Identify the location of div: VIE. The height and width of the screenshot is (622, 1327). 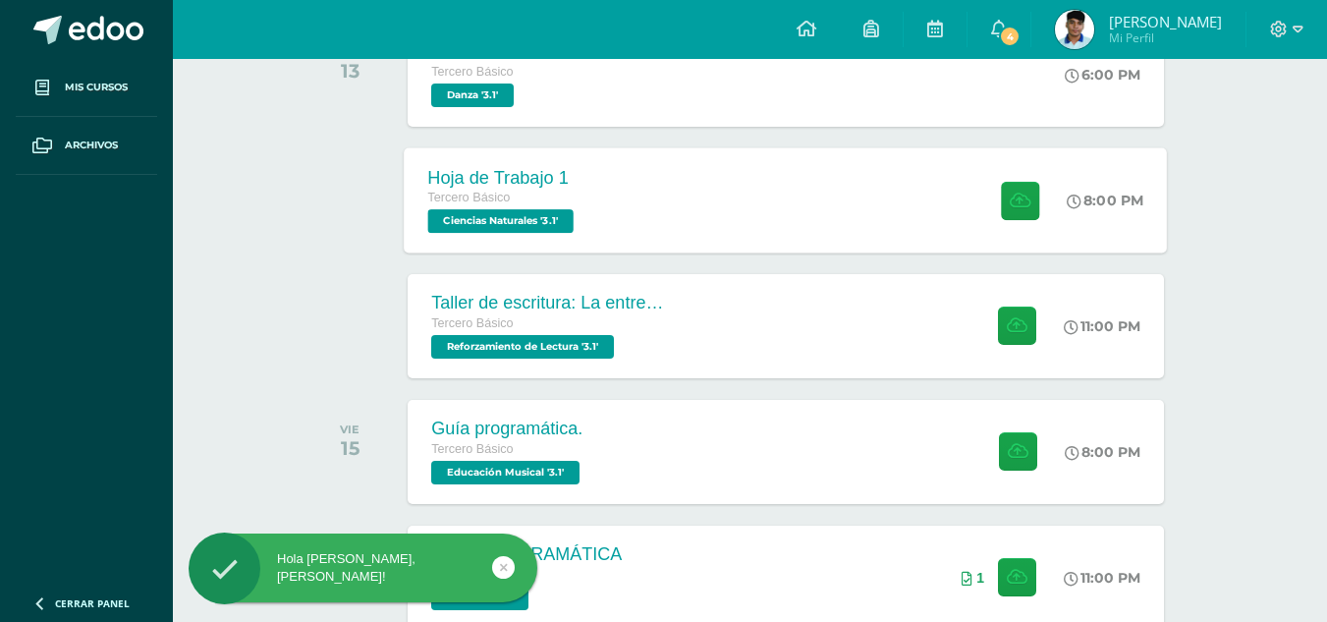
(350, 429).